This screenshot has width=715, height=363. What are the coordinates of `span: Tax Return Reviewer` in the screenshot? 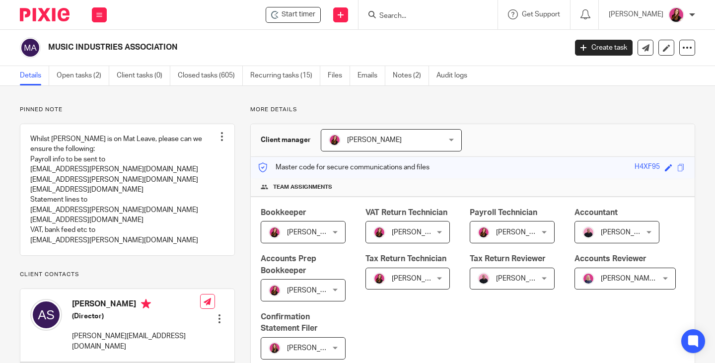 It's located at (507, 259).